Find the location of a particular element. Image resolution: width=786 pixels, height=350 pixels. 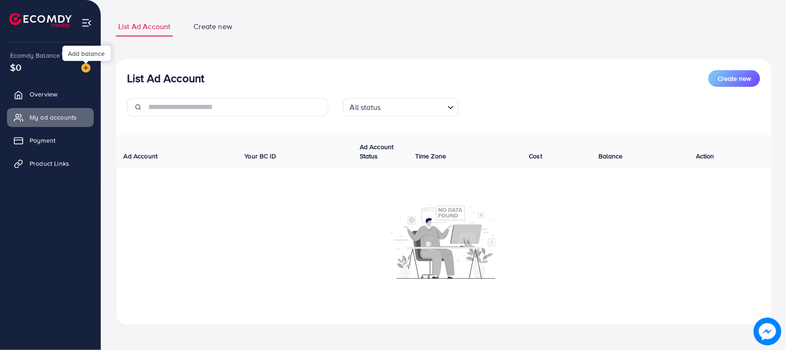

span: Your BC ID is located at coordinates (260, 156).